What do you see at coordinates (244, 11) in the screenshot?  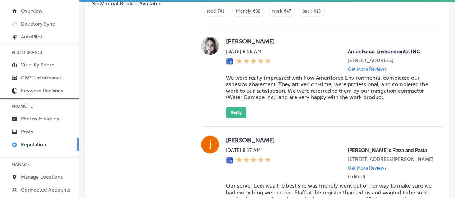 I see `a: friendly` at bounding box center [244, 11].